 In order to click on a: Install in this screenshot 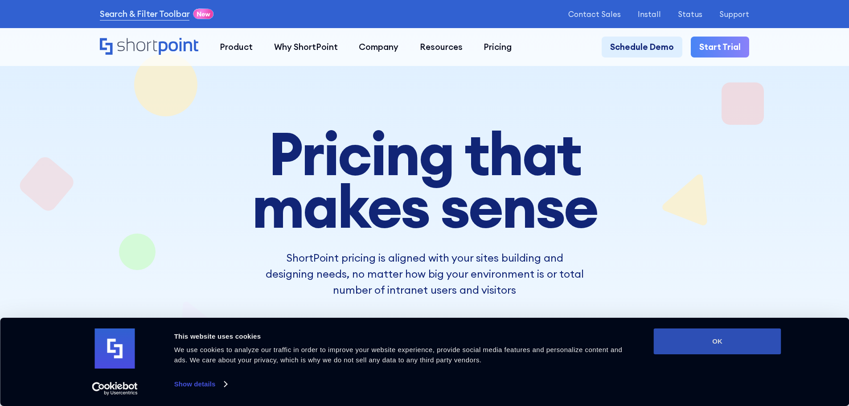, I will do `click(649, 14)`.